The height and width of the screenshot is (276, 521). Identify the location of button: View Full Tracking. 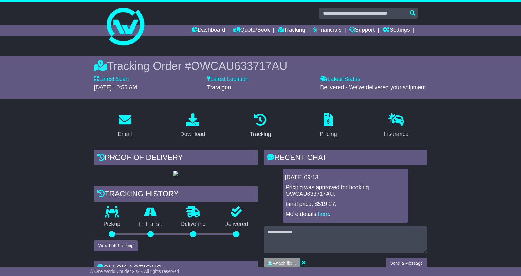
(116, 245).